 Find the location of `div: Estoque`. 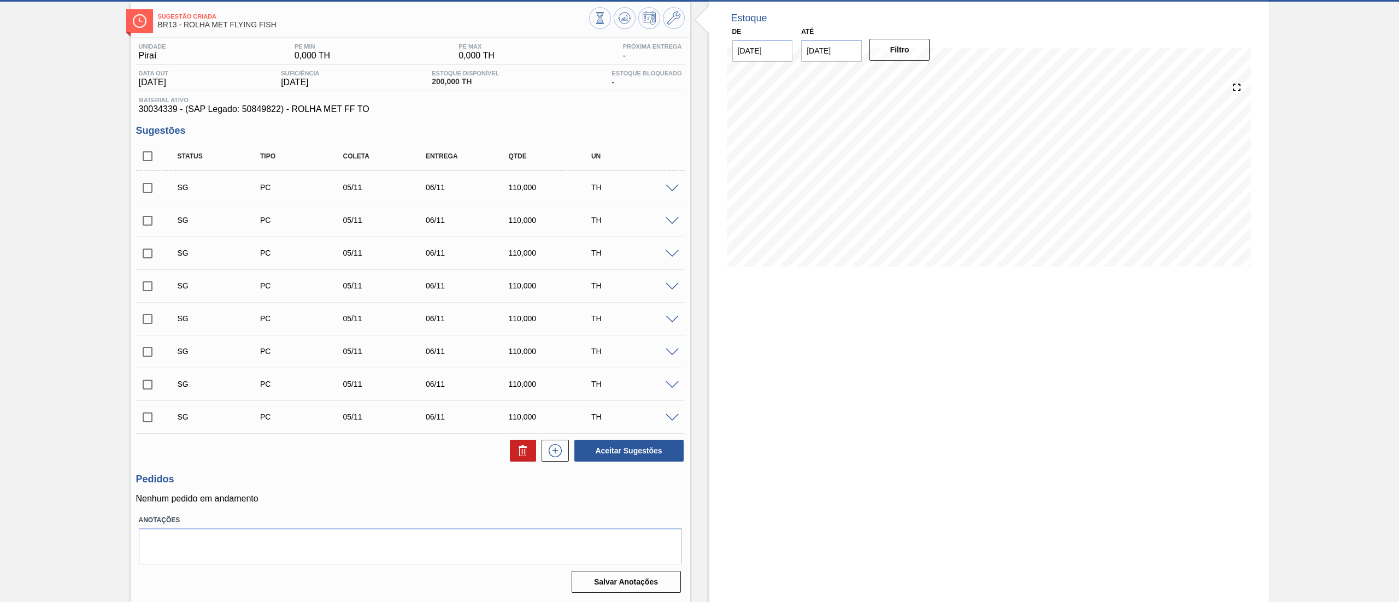

div: Estoque is located at coordinates (749, 18).